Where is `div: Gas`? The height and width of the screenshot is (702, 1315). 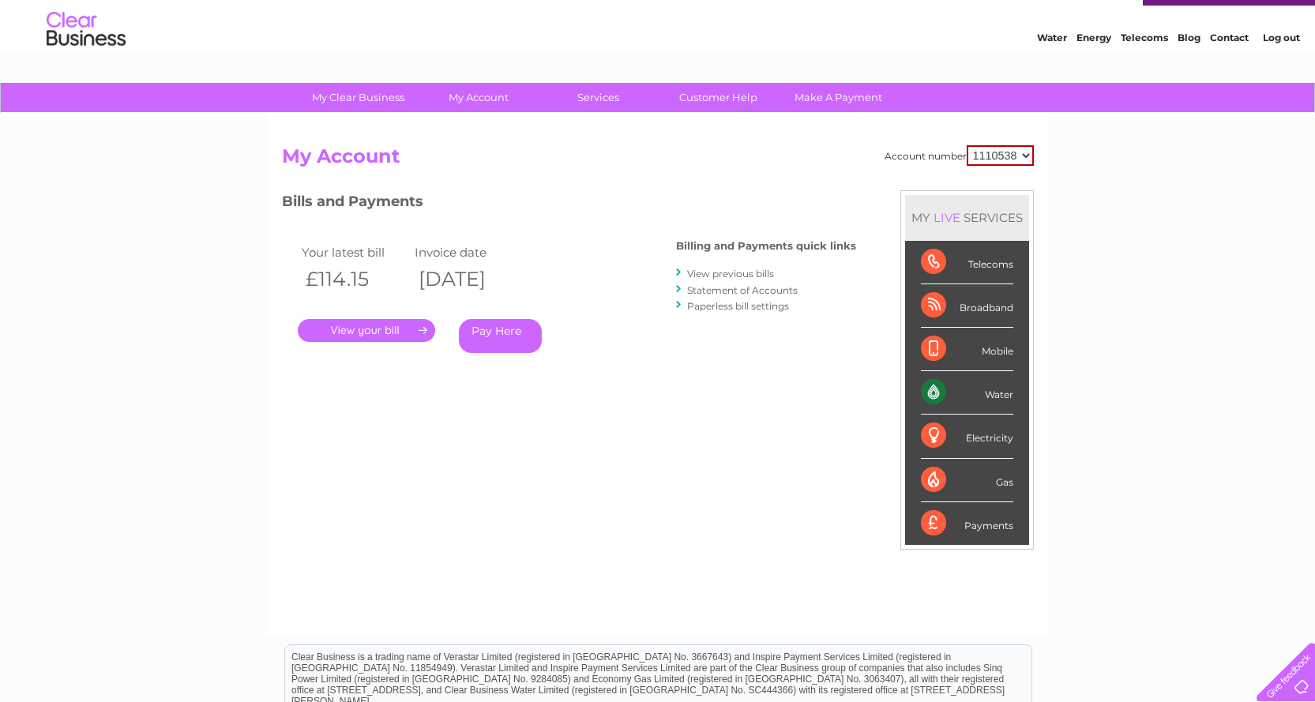 div: Gas is located at coordinates (967, 480).